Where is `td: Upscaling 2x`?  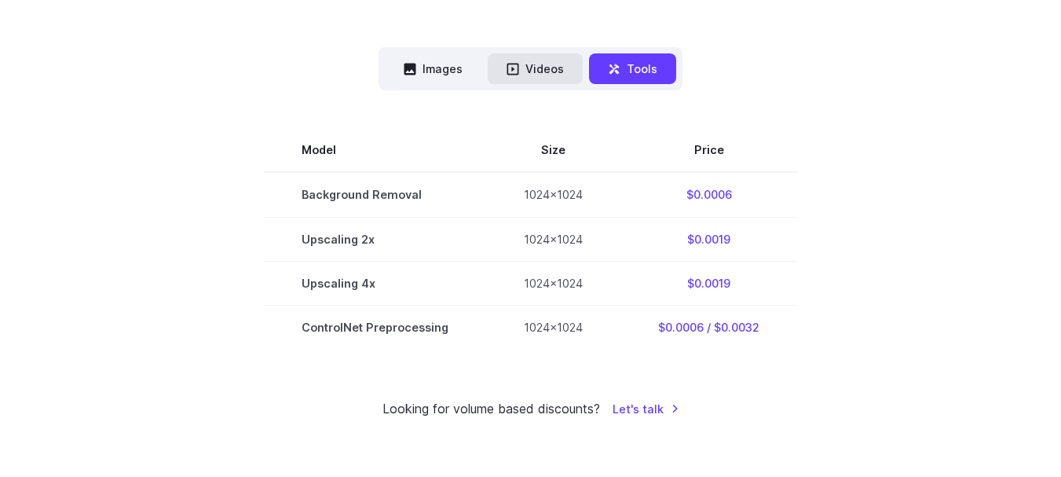
td: Upscaling 2x is located at coordinates (375, 239).